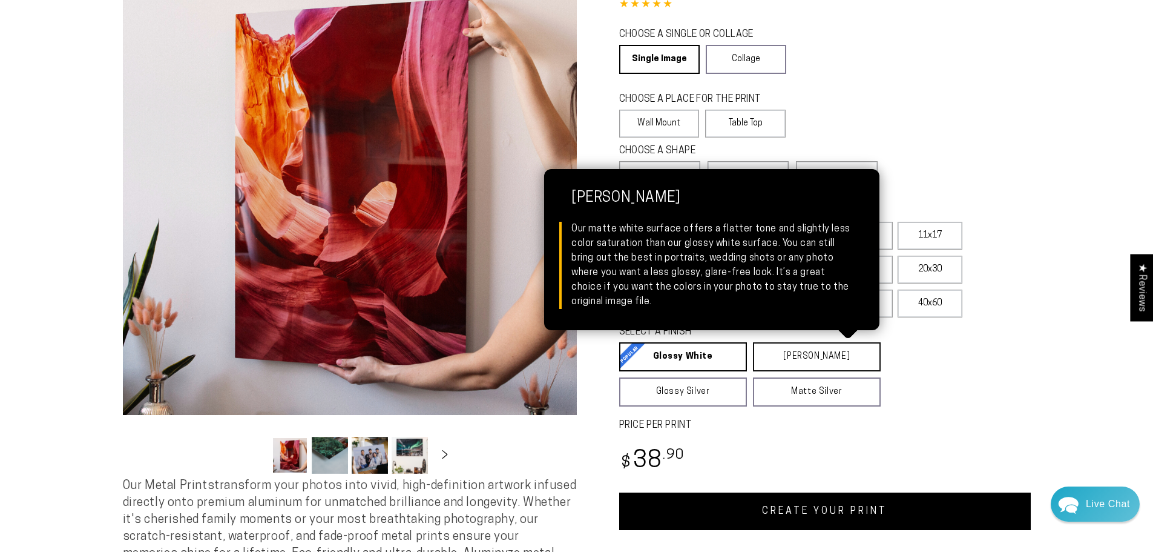 This screenshot has width=1153, height=552. Describe the element at coordinates (1095, 504) in the screenshot. I see `div: Chat widget toggle` at that location.